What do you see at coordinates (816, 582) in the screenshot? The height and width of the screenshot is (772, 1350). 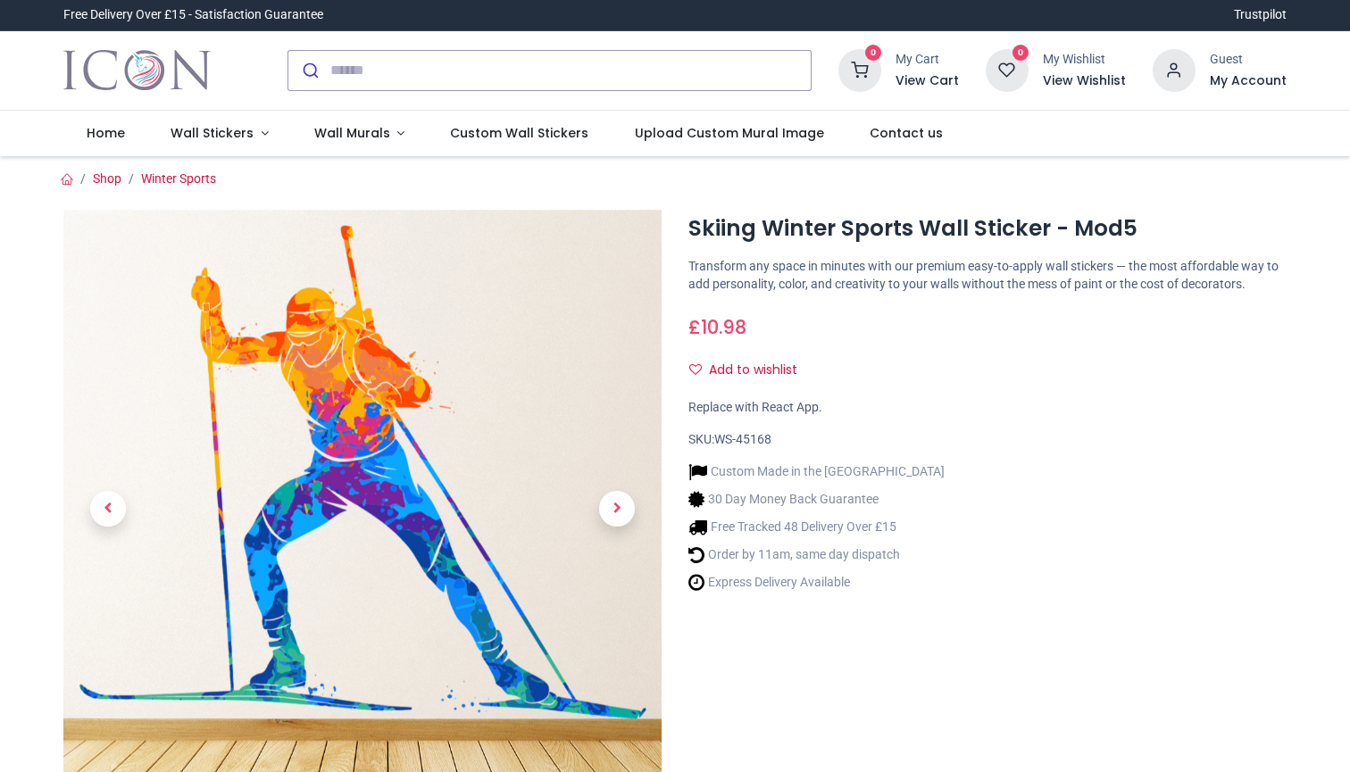 I see `li: Express Delivery Available` at bounding box center [816, 582].